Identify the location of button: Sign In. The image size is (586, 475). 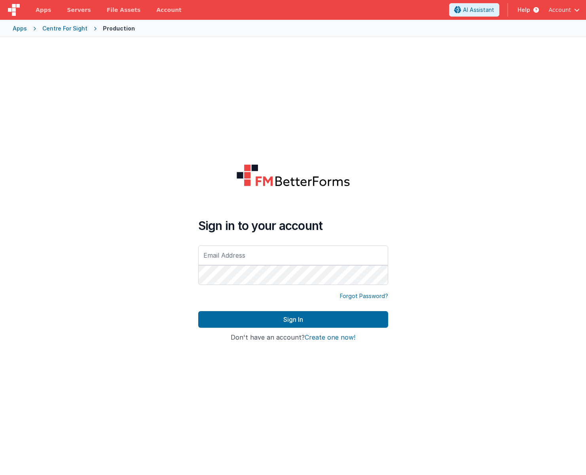
(293, 319).